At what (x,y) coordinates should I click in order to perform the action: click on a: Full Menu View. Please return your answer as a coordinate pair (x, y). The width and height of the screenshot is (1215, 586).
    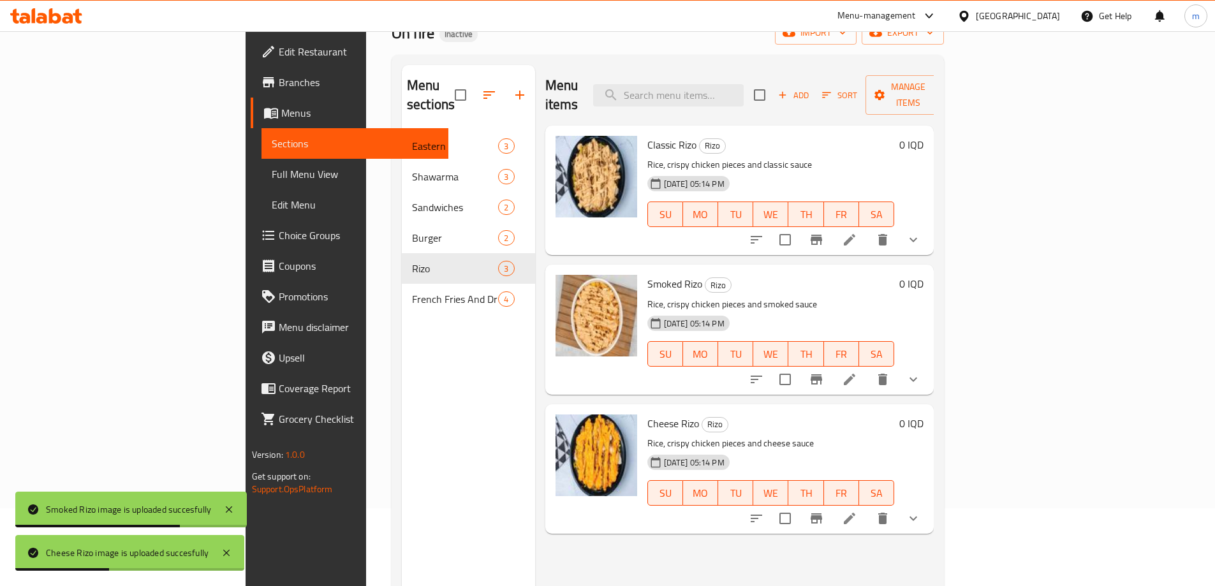
    Looking at the image, I should click on (354, 174).